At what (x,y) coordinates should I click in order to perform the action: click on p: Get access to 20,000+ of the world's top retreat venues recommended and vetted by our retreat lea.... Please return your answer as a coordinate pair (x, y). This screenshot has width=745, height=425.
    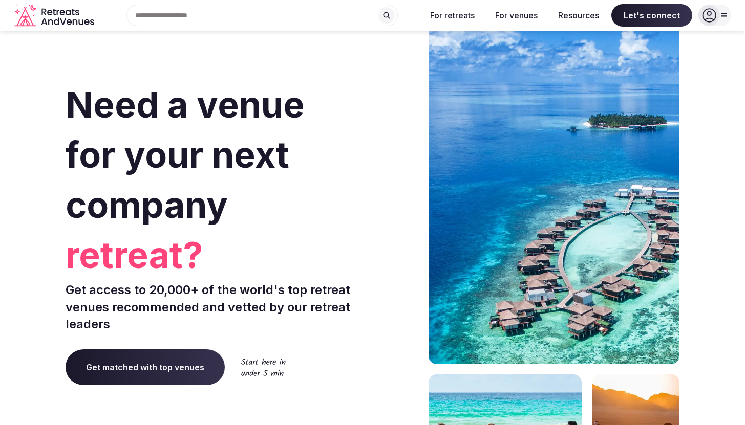
    Looking at the image, I should click on (217, 307).